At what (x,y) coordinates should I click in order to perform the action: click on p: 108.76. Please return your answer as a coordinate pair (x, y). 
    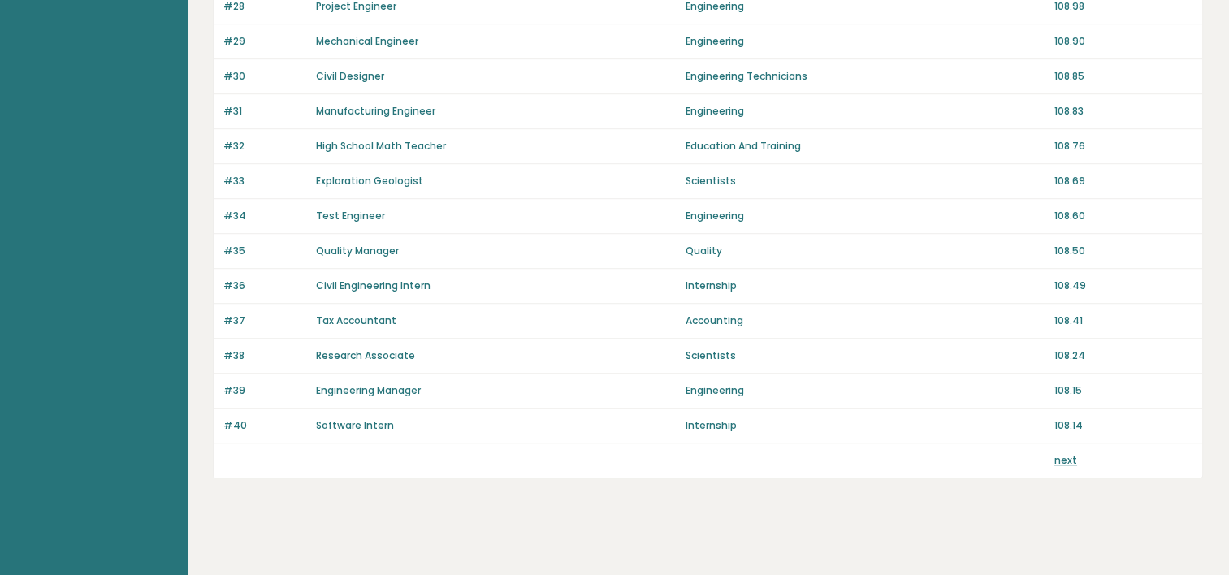
    Looking at the image, I should click on (1123, 146).